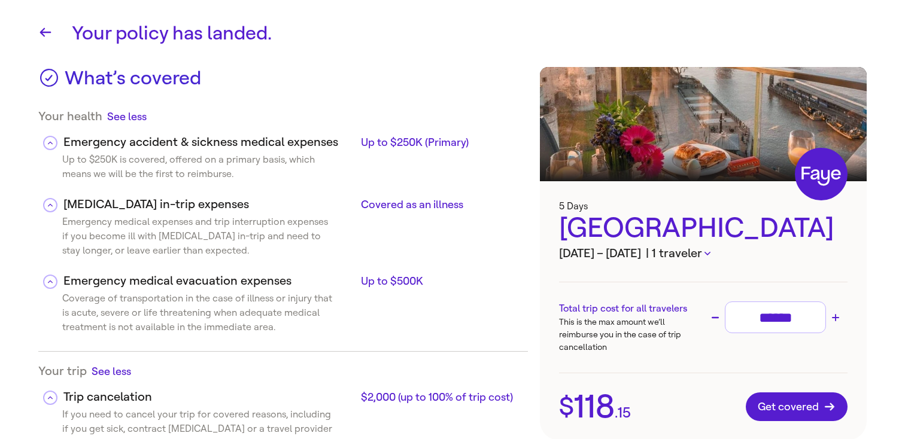 This screenshot has height=439, width=905. What do you see at coordinates (439, 142) in the screenshot?
I see `div: Up to $250K (Primary)` at bounding box center [439, 142].